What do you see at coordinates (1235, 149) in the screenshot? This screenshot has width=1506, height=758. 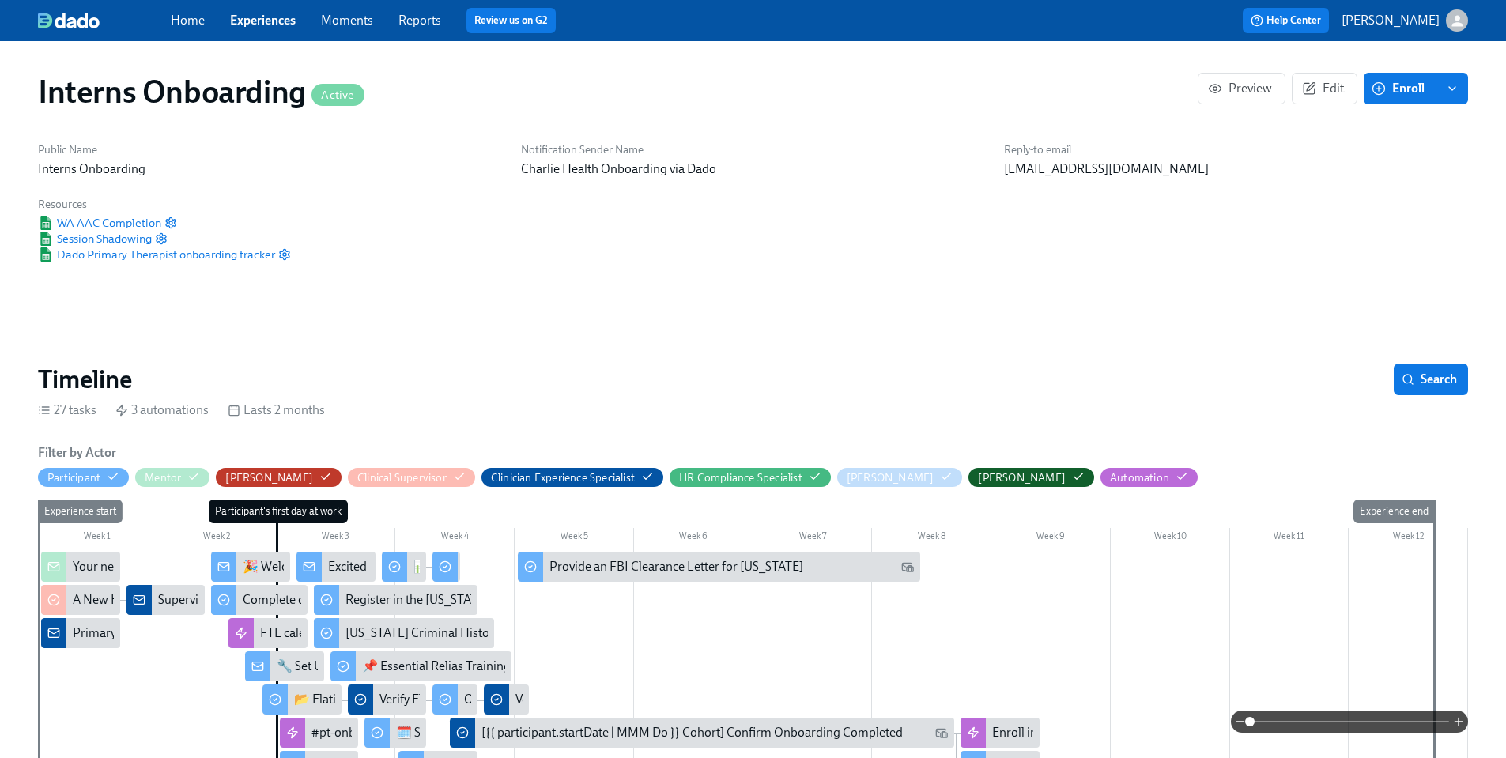 I see `h6: Reply-to email` at bounding box center [1235, 149].